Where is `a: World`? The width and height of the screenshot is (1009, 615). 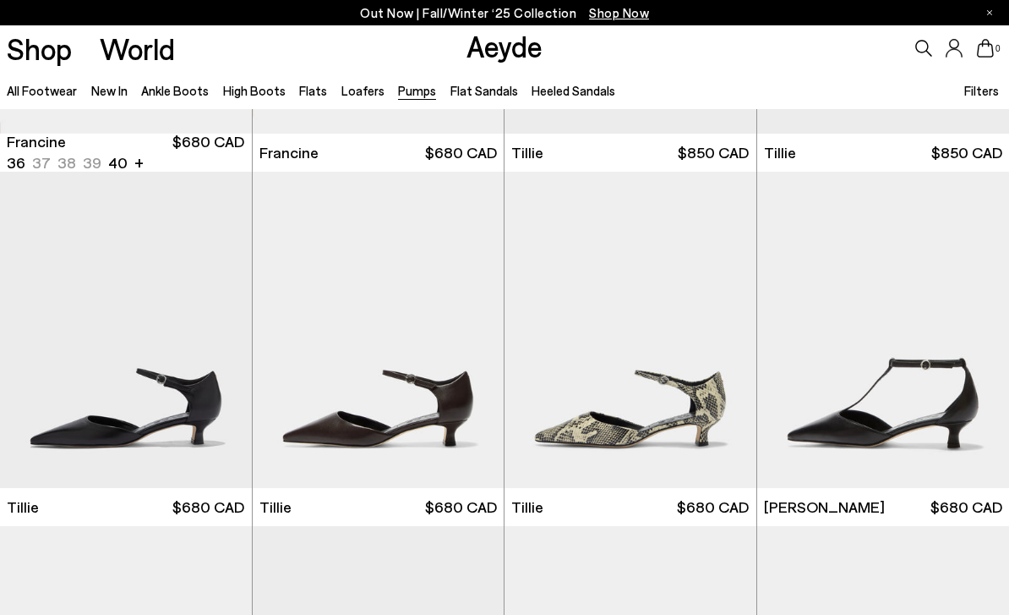 a: World is located at coordinates (137, 48).